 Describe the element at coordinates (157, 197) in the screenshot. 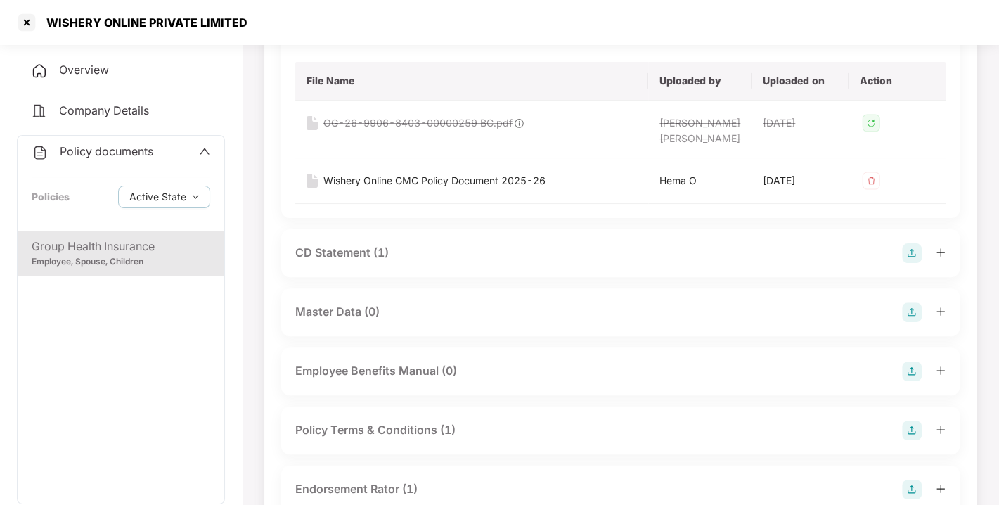

I see `span: Active State` at that location.